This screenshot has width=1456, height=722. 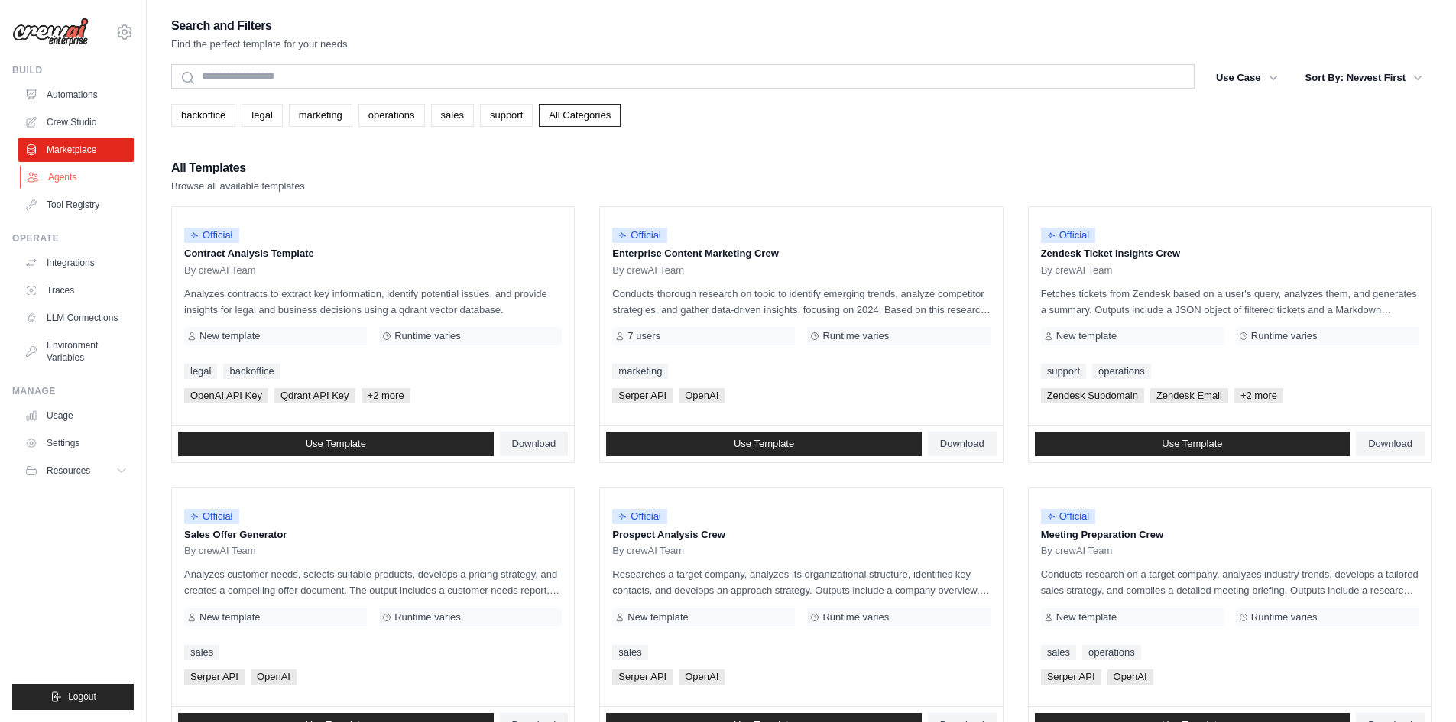 What do you see at coordinates (226, 396) in the screenshot?
I see `span: OpenAI API Key` at bounding box center [226, 396].